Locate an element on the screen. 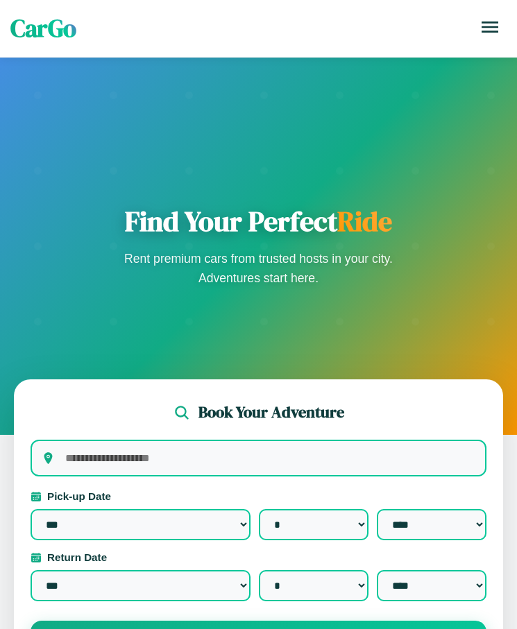  h1: Find Your Perfect is located at coordinates (259, 221).